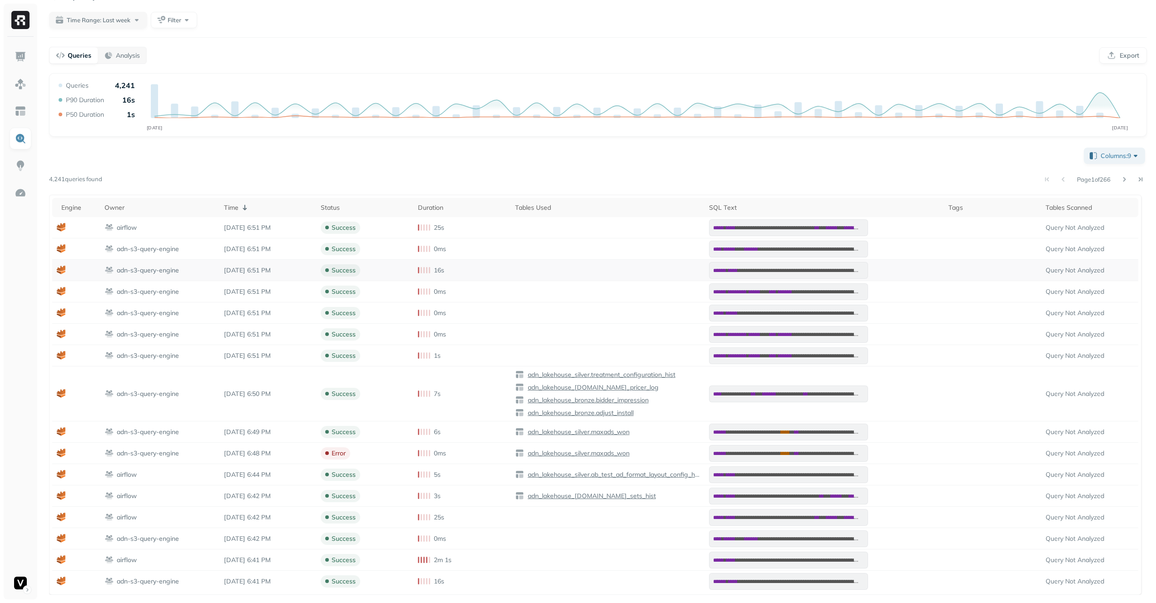  What do you see at coordinates (365, 208) in the screenshot?
I see `div: Status` at bounding box center [365, 208].